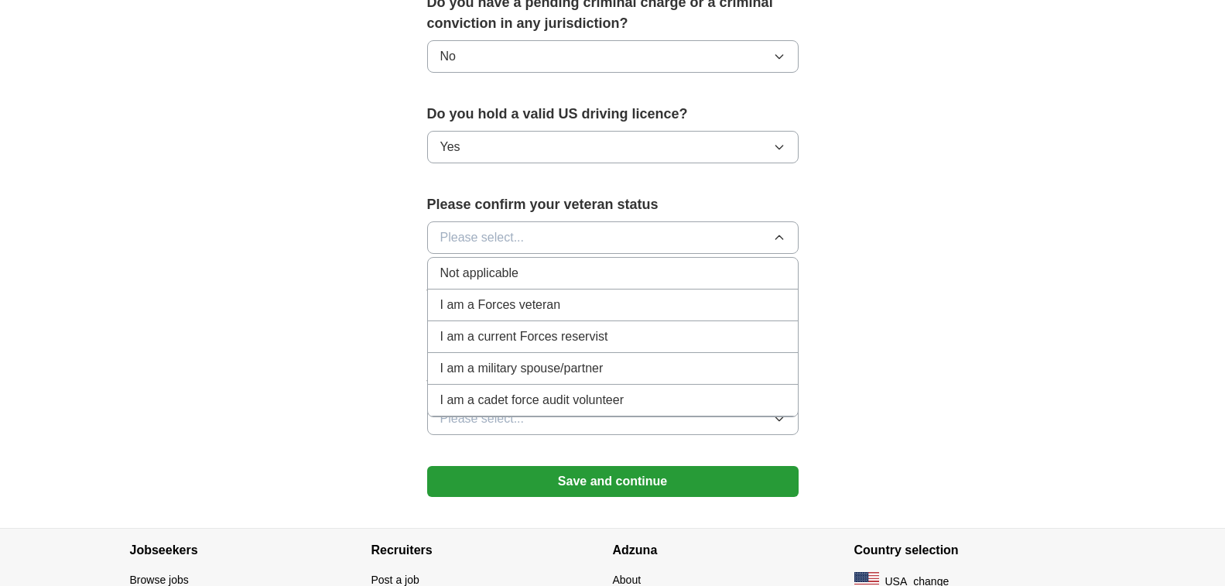  I want to click on label: Please confirm your veteran status, so click(613, 204).